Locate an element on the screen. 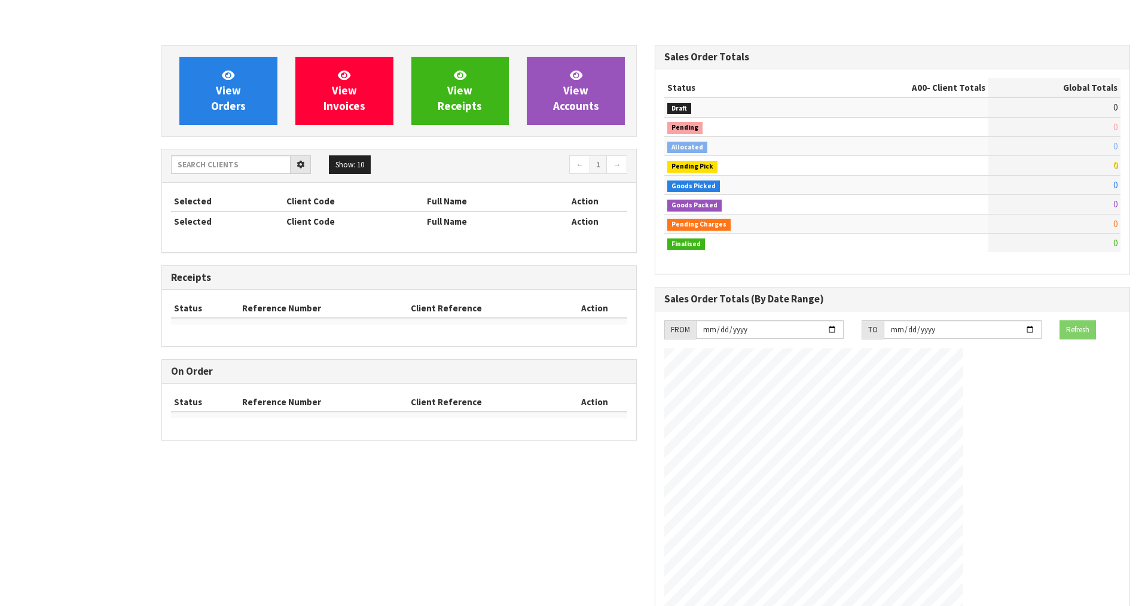 The width and height of the screenshot is (1148, 606). a: 1 is located at coordinates (598, 165).